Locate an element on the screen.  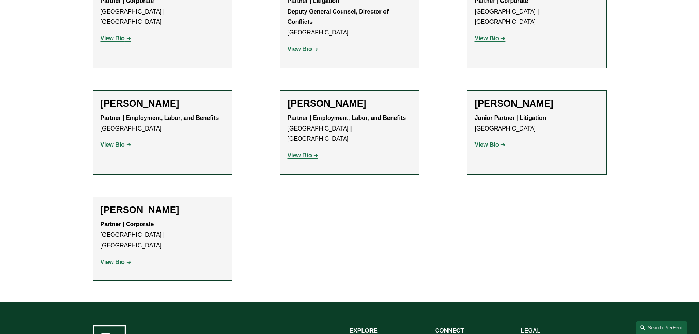
strong: EXPLORE is located at coordinates (364, 331).